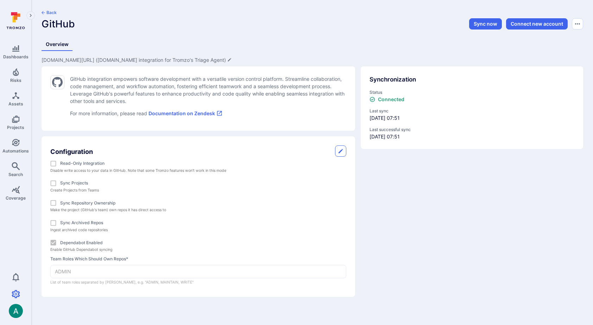 The image size is (593, 325). Describe the element at coordinates (485, 24) in the screenshot. I see `button: Sync now` at that location.